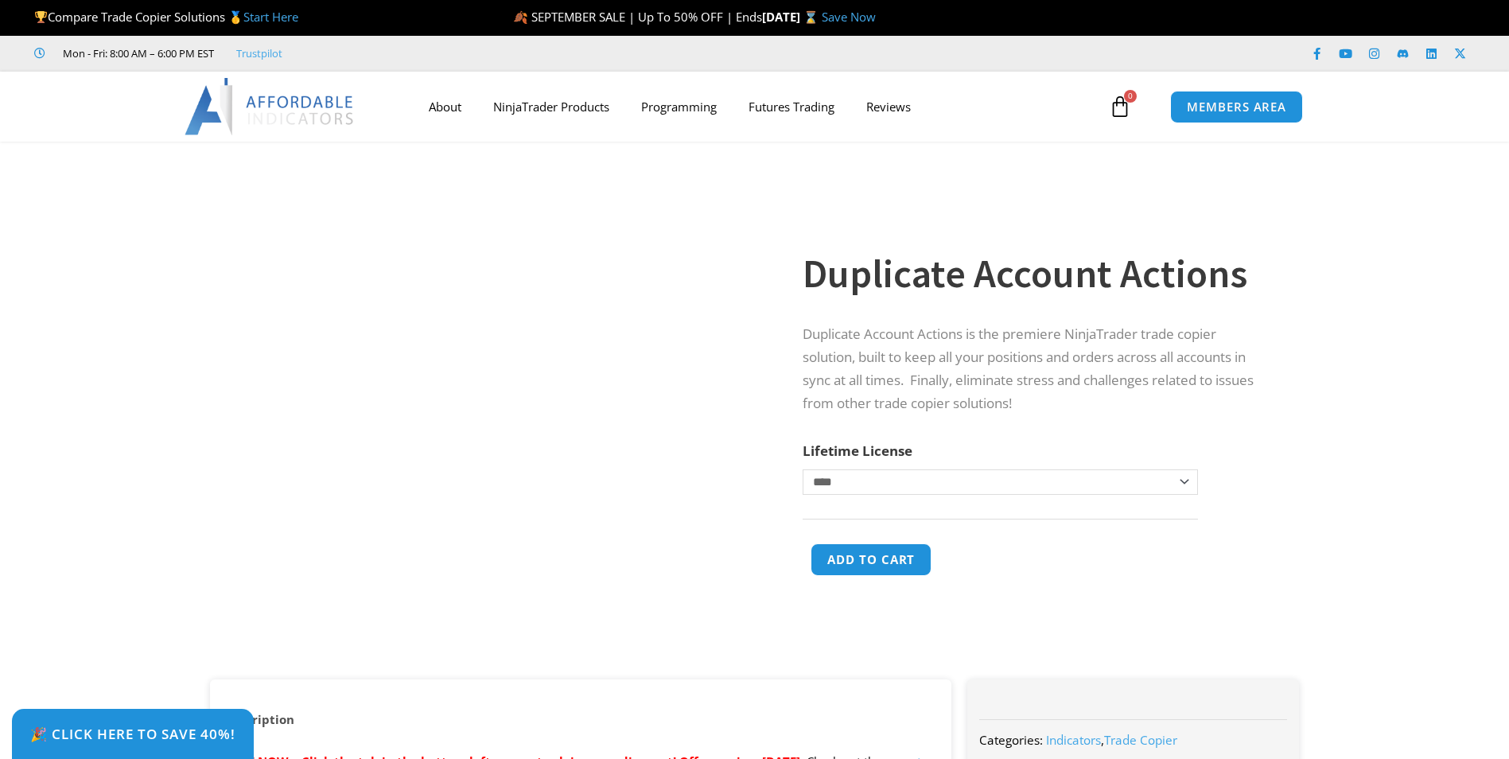 The image size is (1509, 759). What do you see at coordinates (679, 107) in the screenshot?
I see `a: Programming` at bounding box center [679, 107].